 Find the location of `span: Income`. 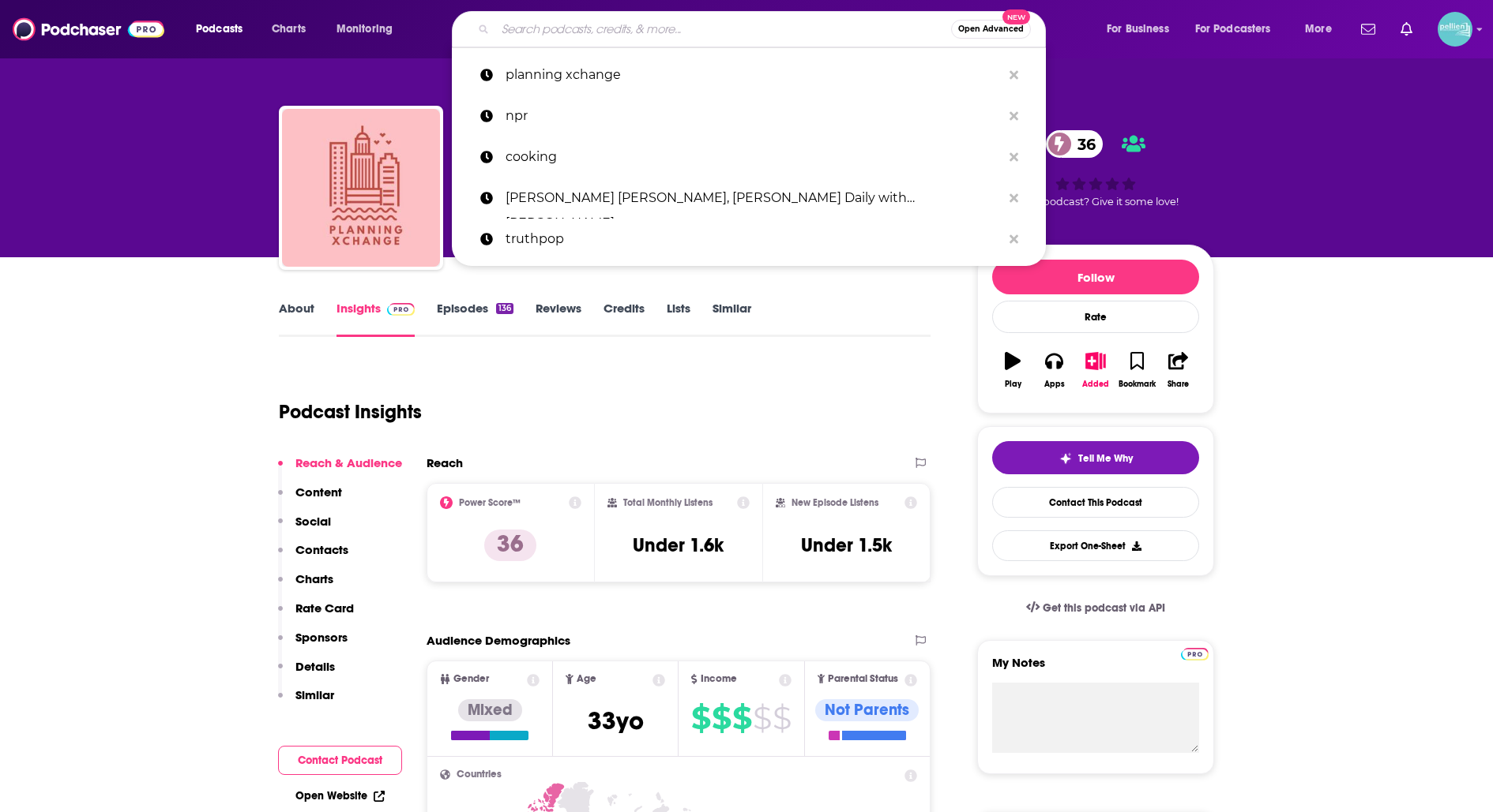

span: Income is located at coordinates (719, 679).